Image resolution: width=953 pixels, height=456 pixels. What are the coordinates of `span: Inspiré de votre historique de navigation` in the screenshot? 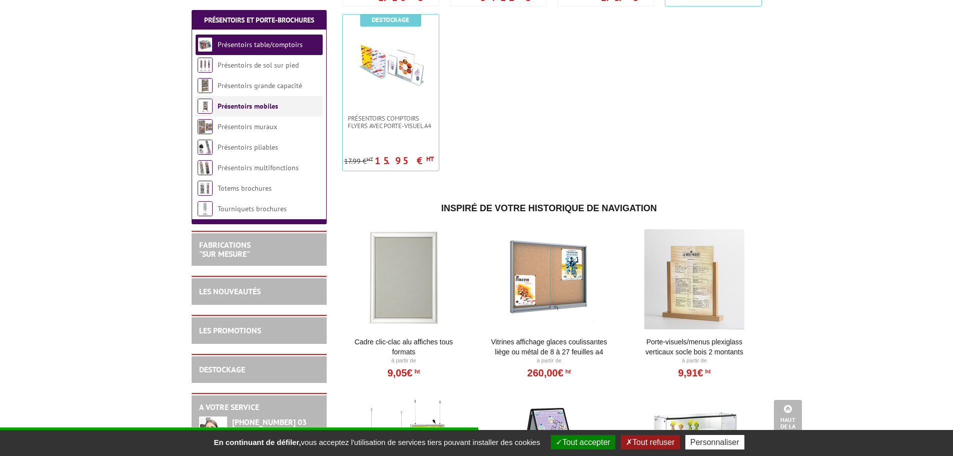 It's located at (549, 208).